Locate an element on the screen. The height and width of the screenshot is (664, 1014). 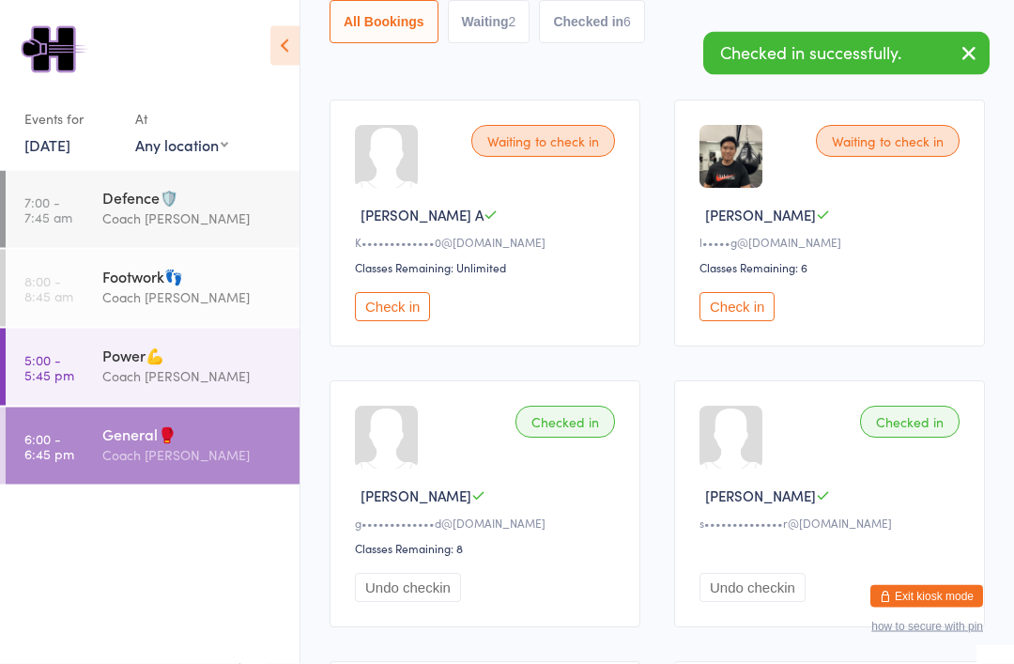
div: Checked in successfully. is located at coordinates (846, 54).